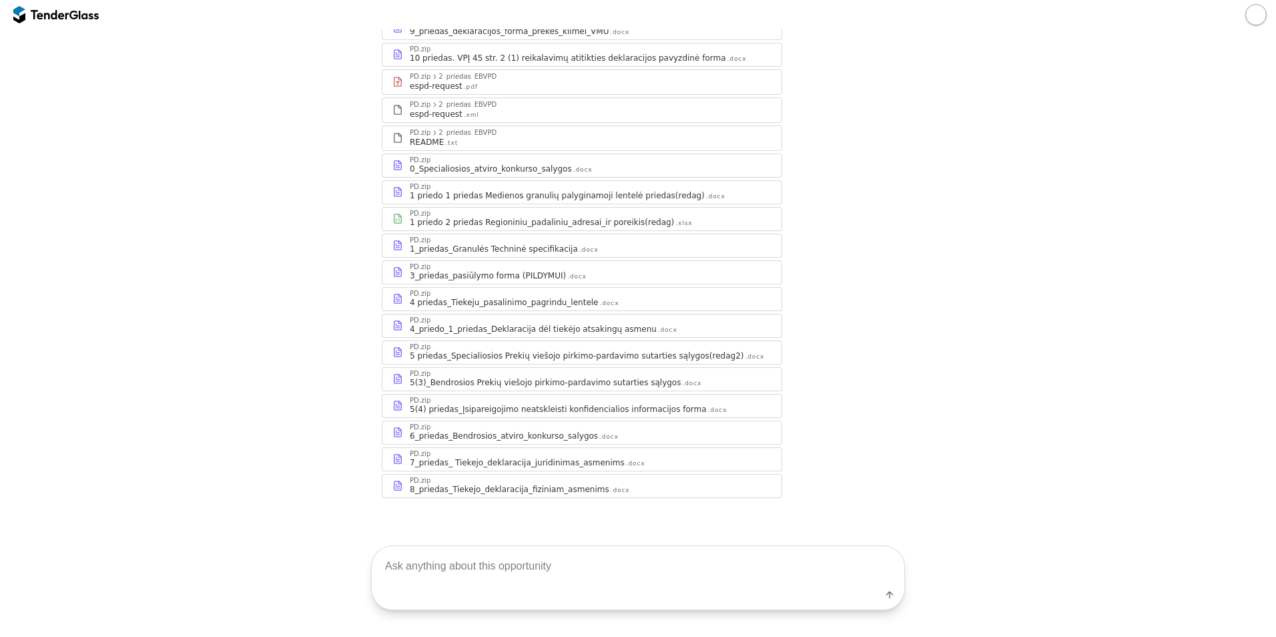 The image size is (1276, 637). I want to click on a: PD.zip3_priedas_pasiūlymo forma (PILDYMUI).docx, so click(582, 272).